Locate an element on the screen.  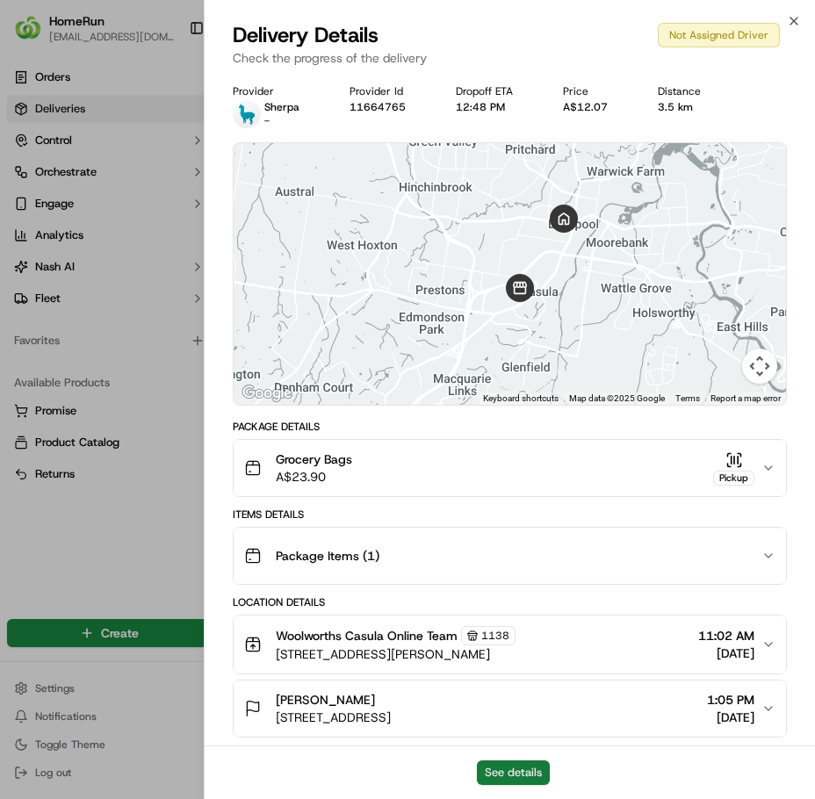
a: 📗Knowledge Base is located at coordinates (75, 263).